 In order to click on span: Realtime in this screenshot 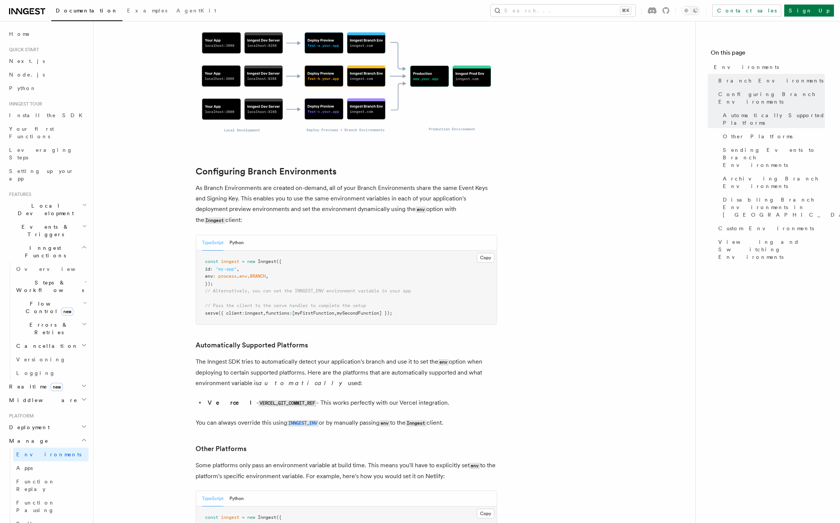, I will do `click(34, 387)`.